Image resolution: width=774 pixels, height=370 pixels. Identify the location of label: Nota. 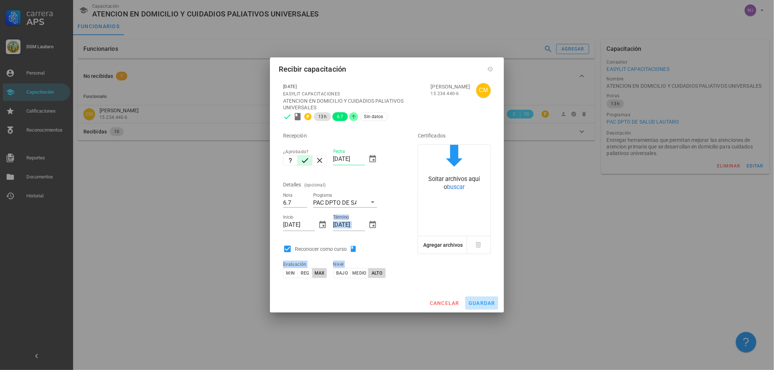
(288, 195).